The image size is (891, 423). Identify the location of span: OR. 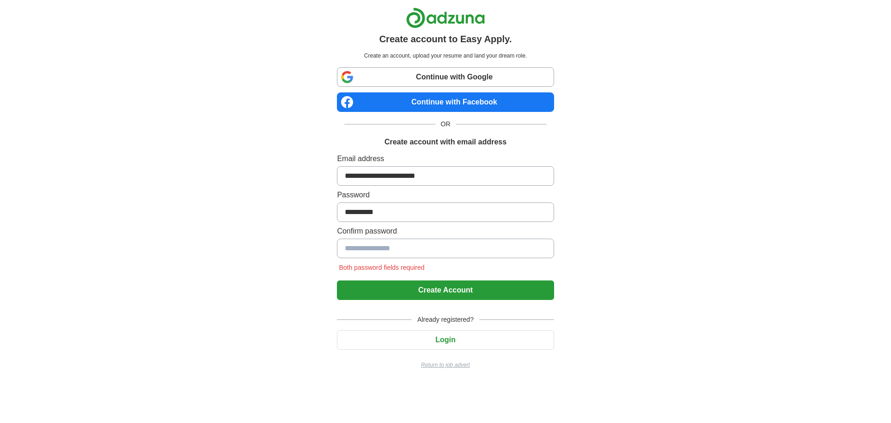
(445, 124).